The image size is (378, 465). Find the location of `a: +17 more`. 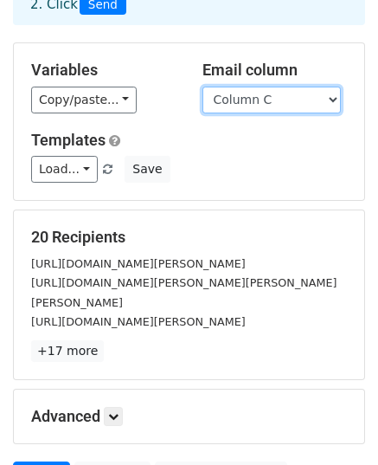

a: +17 more is located at coordinates (68, 351).